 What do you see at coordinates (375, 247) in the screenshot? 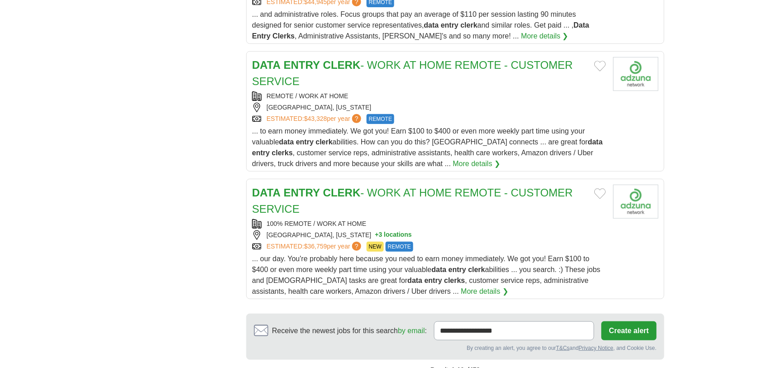
I see `span: NEW` at bounding box center [375, 247].